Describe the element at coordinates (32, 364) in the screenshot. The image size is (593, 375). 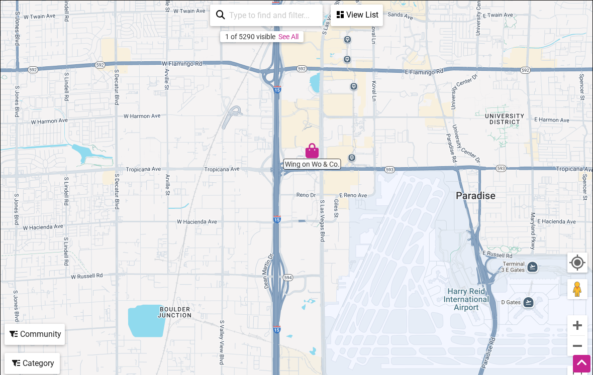
I see `div: Category` at that location.